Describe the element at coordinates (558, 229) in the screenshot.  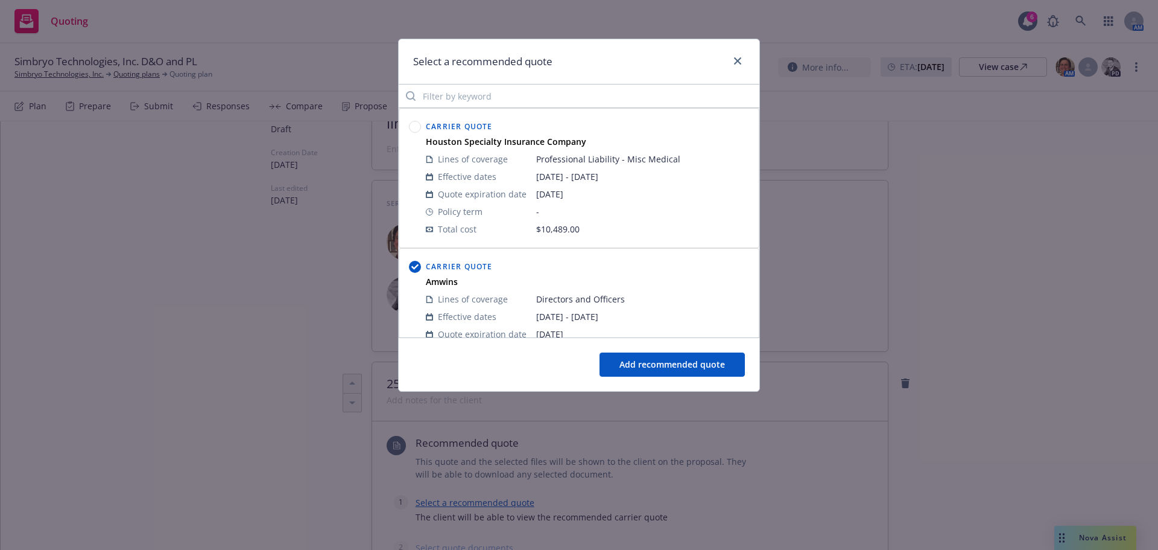
I see `span: $10,489.00` at that location.